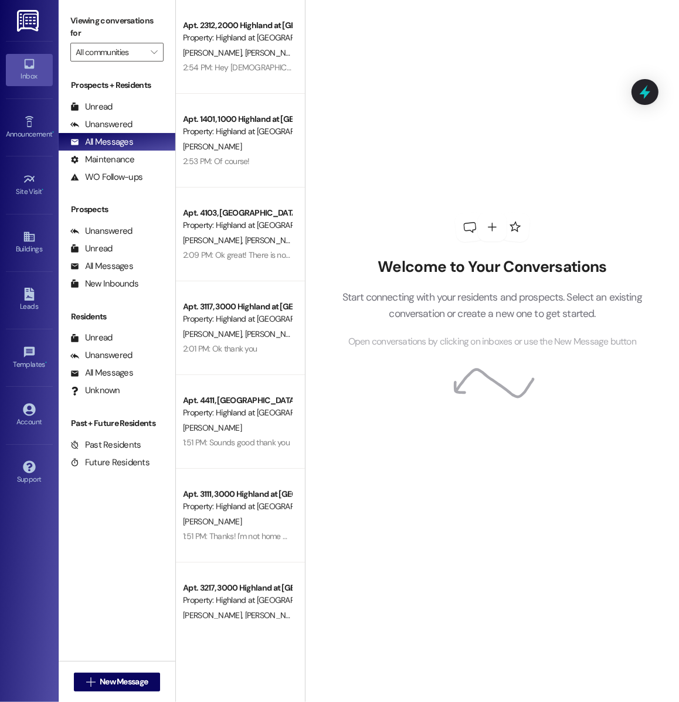 This screenshot has width=679, height=702. What do you see at coordinates (117, 317) in the screenshot?
I see `div: Residents` at bounding box center [117, 317].